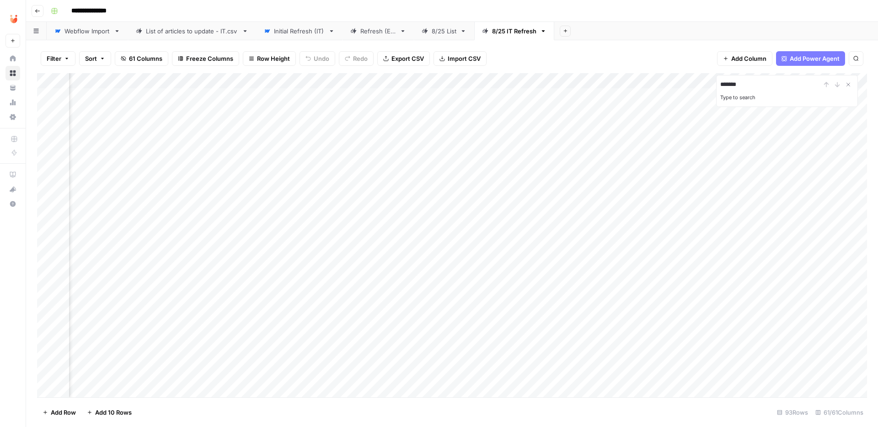 The height and width of the screenshot is (427, 878). What do you see at coordinates (321, 59) in the screenshot?
I see `span: Undo` at bounding box center [321, 59].